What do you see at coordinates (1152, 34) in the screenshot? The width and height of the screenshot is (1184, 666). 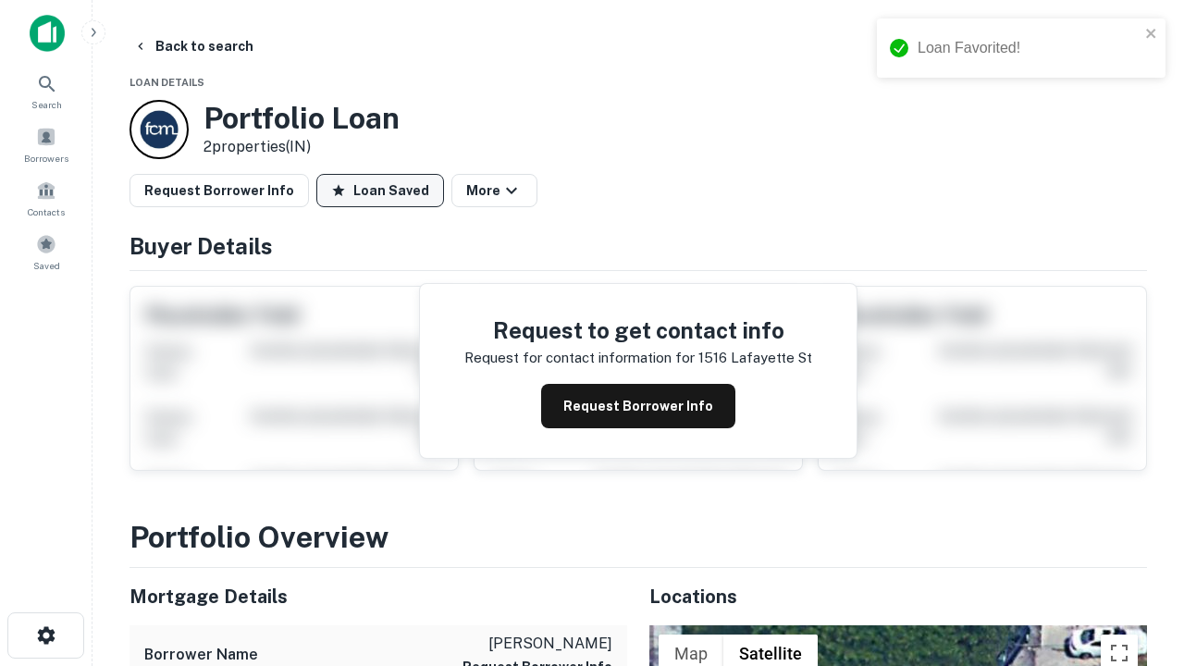 I see `button: close` at bounding box center [1152, 34].